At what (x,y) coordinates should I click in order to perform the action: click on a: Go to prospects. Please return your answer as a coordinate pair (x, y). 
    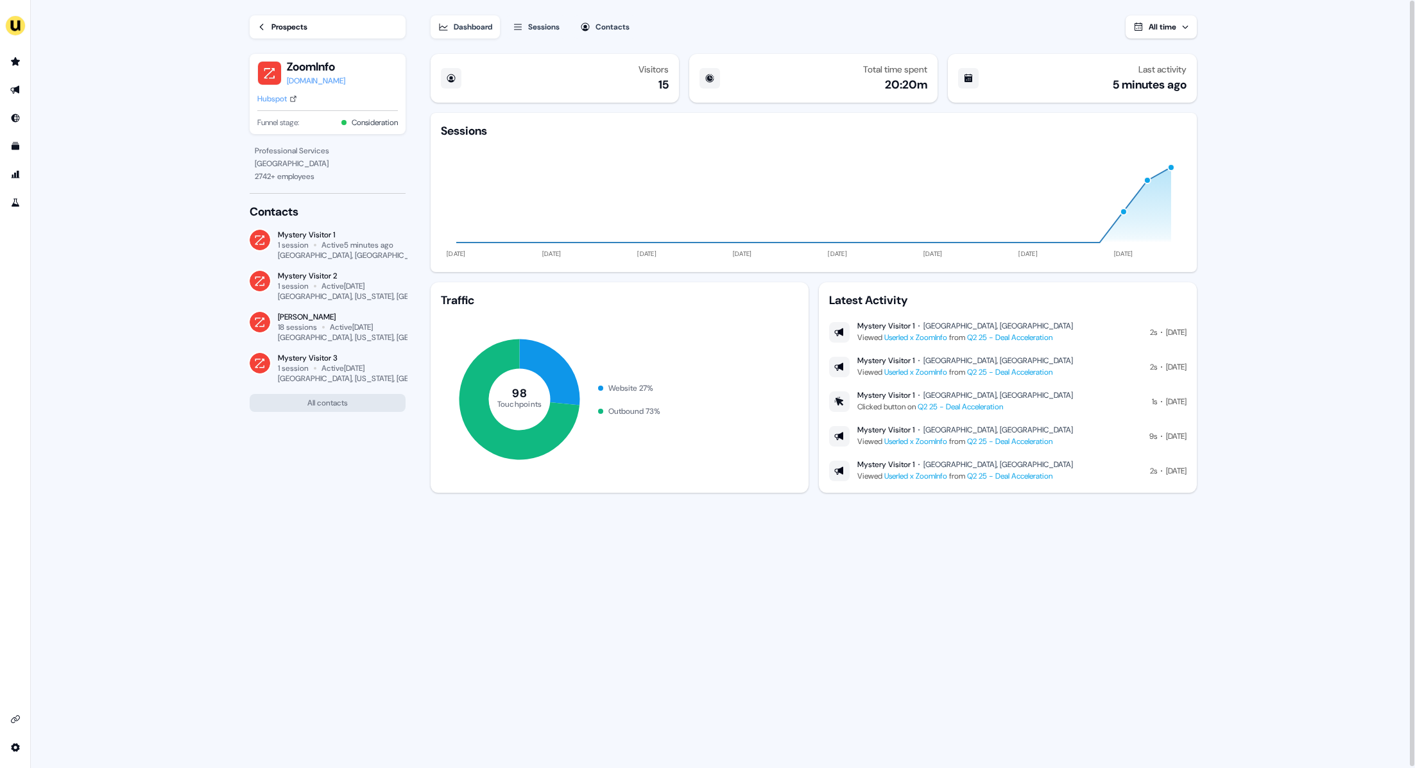
    Looking at the image, I should click on (15, 62).